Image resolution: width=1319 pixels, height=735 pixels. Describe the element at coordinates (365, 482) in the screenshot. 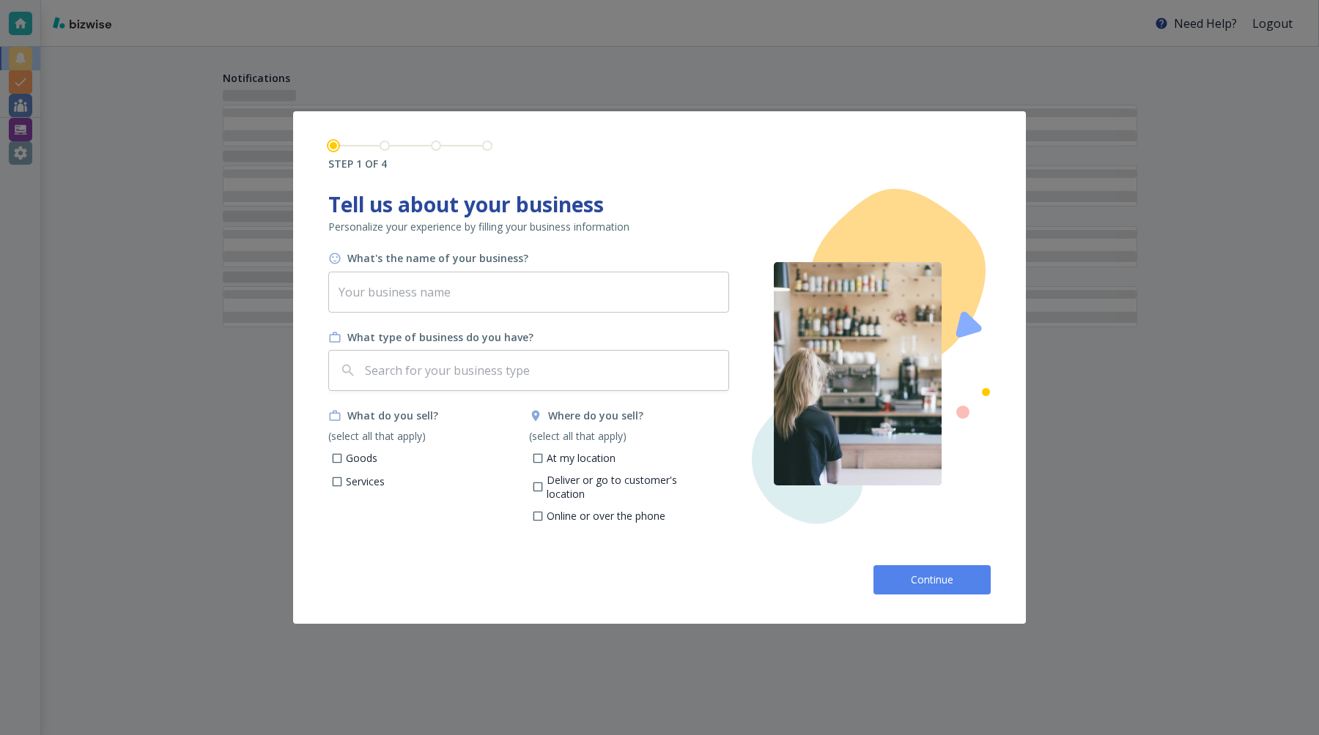

I see `p: Services` at that location.